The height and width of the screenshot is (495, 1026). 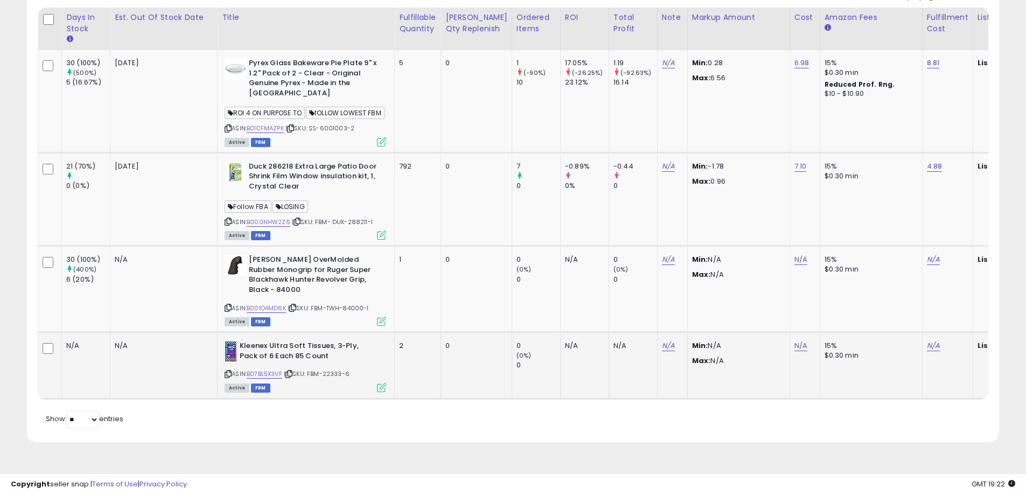 What do you see at coordinates (737, 182) in the screenshot?
I see `p: 0.96` at bounding box center [737, 182].